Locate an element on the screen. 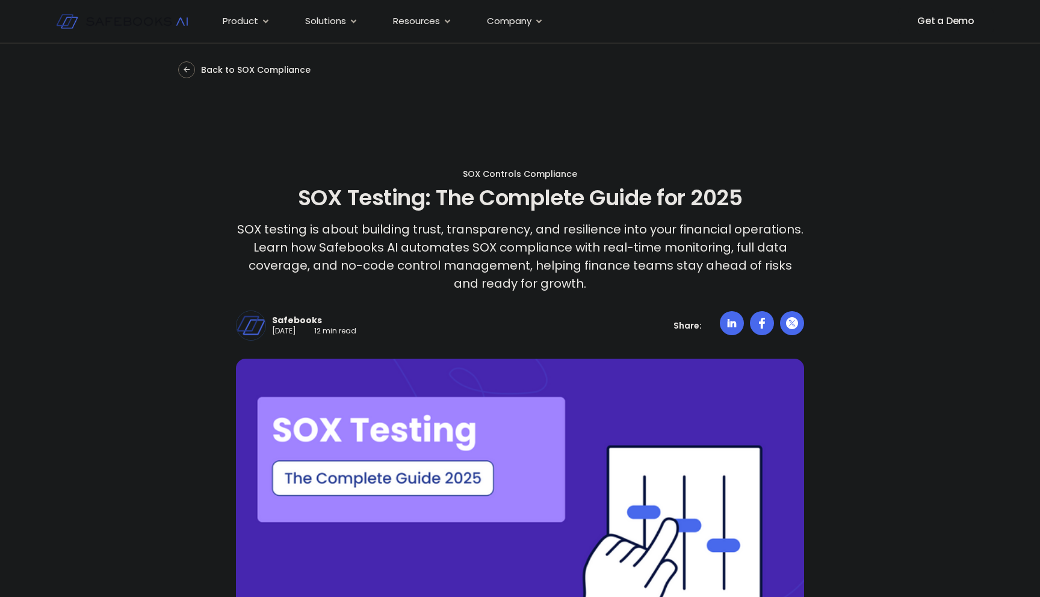 Image resolution: width=1040 pixels, height=597 pixels. p: Share: is located at coordinates (687, 326).